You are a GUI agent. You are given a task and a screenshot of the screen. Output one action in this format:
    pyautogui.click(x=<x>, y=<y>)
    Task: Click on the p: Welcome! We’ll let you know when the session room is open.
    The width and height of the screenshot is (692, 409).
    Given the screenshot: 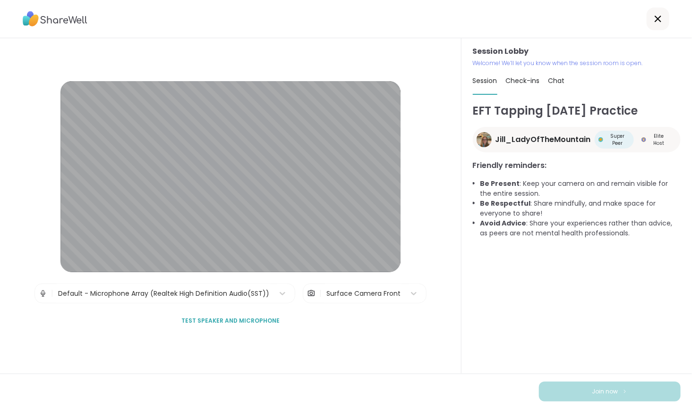 What is the action you would take?
    pyautogui.click(x=576, y=63)
    